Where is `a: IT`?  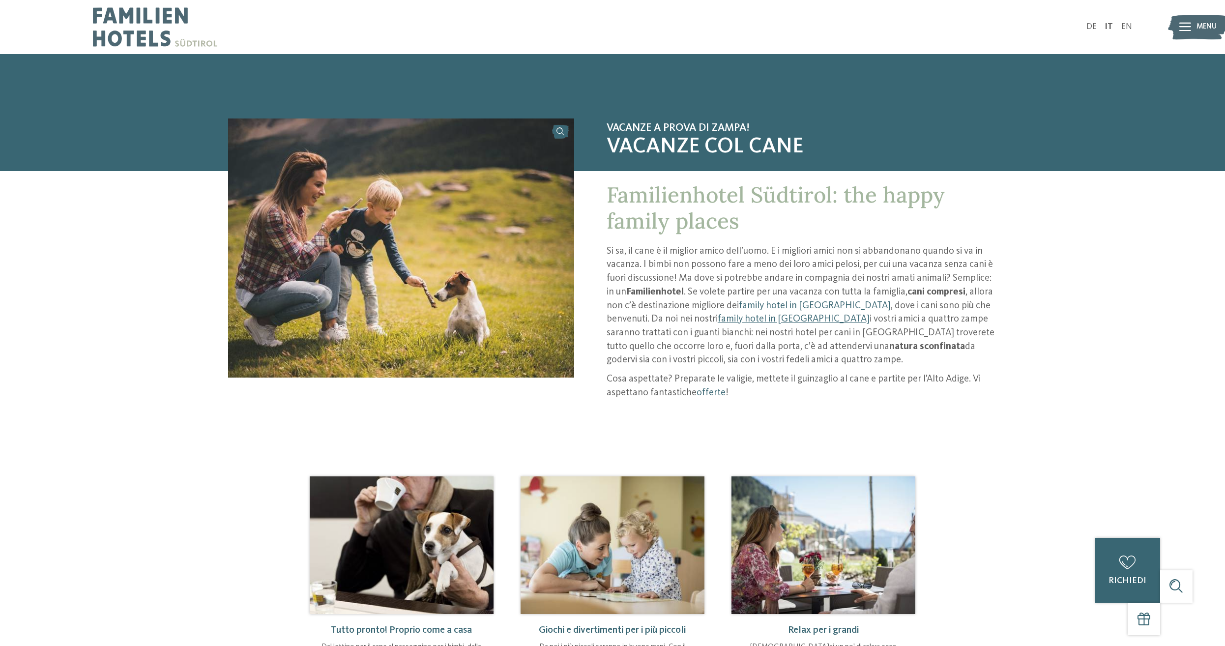
a: IT is located at coordinates (1109, 27).